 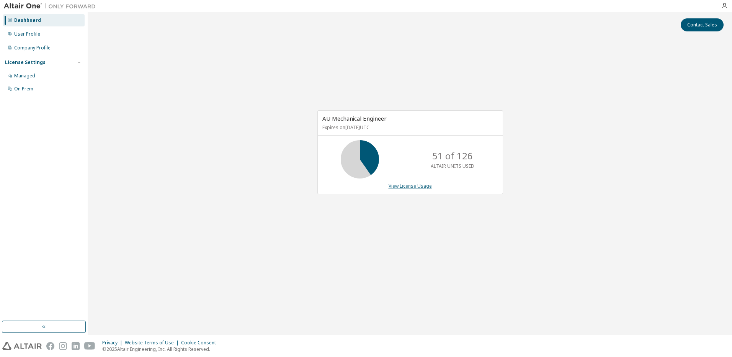 What do you see at coordinates (24, 76) in the screenshot?
I see `div: Managed` at bounding box center [24, 76].